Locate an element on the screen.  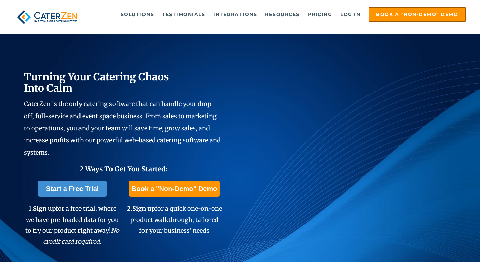
div: Navigation Menu is located at coordinates (278, 14).